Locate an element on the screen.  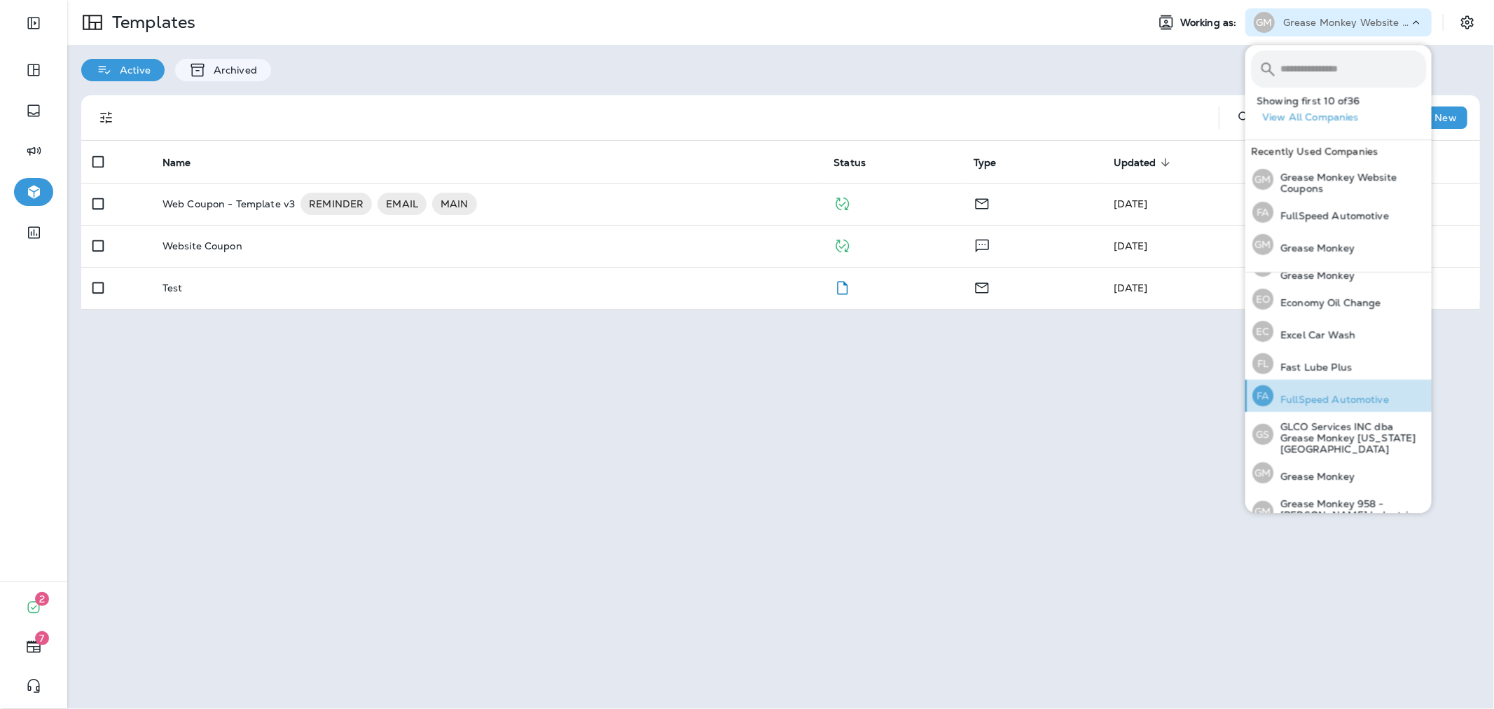
p: Test is located at coordinates (172, 288).